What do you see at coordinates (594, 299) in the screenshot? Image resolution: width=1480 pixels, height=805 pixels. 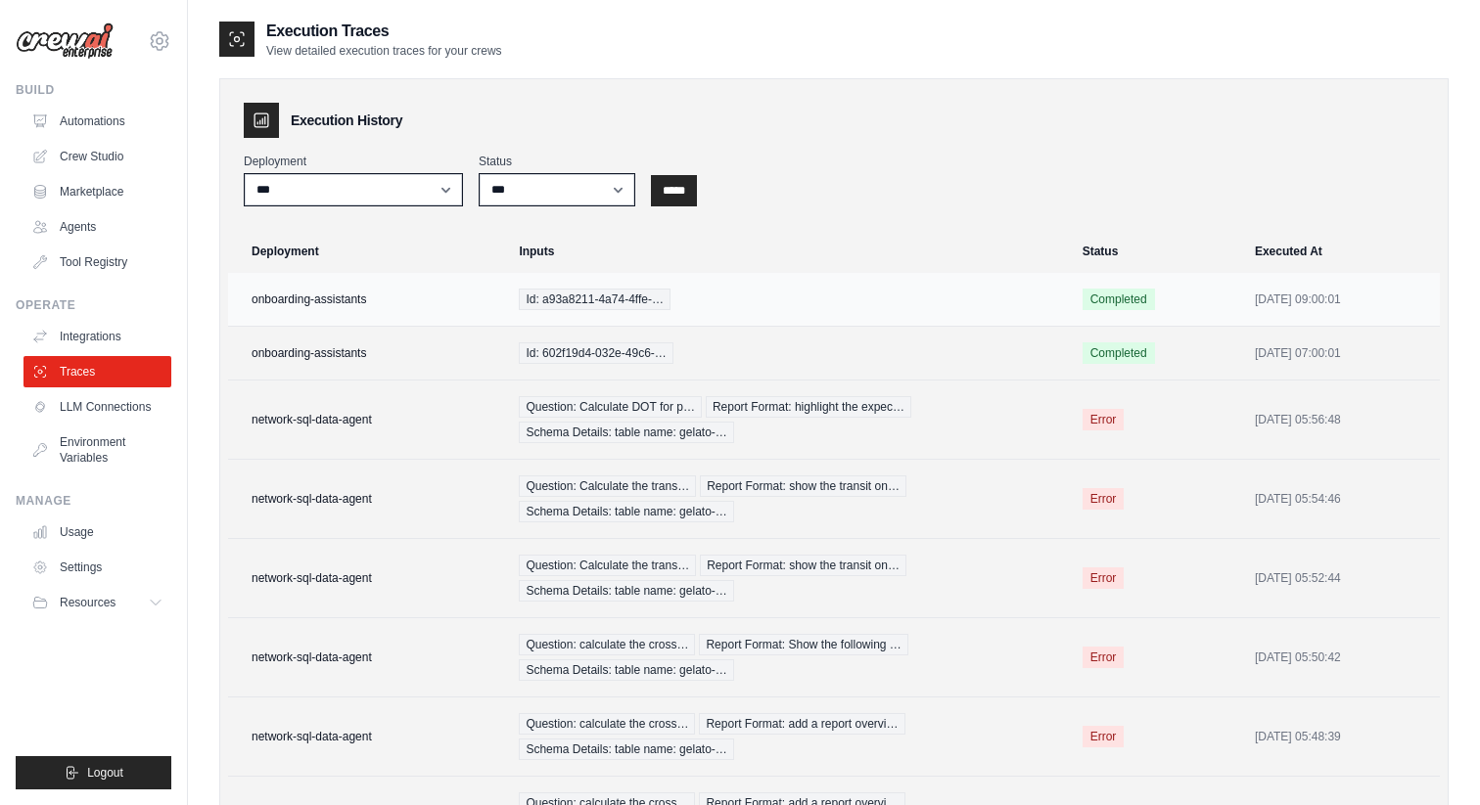 I see `span: Id: a93a8211-4a74-4ffe-…` at bounding box center [594, 299].